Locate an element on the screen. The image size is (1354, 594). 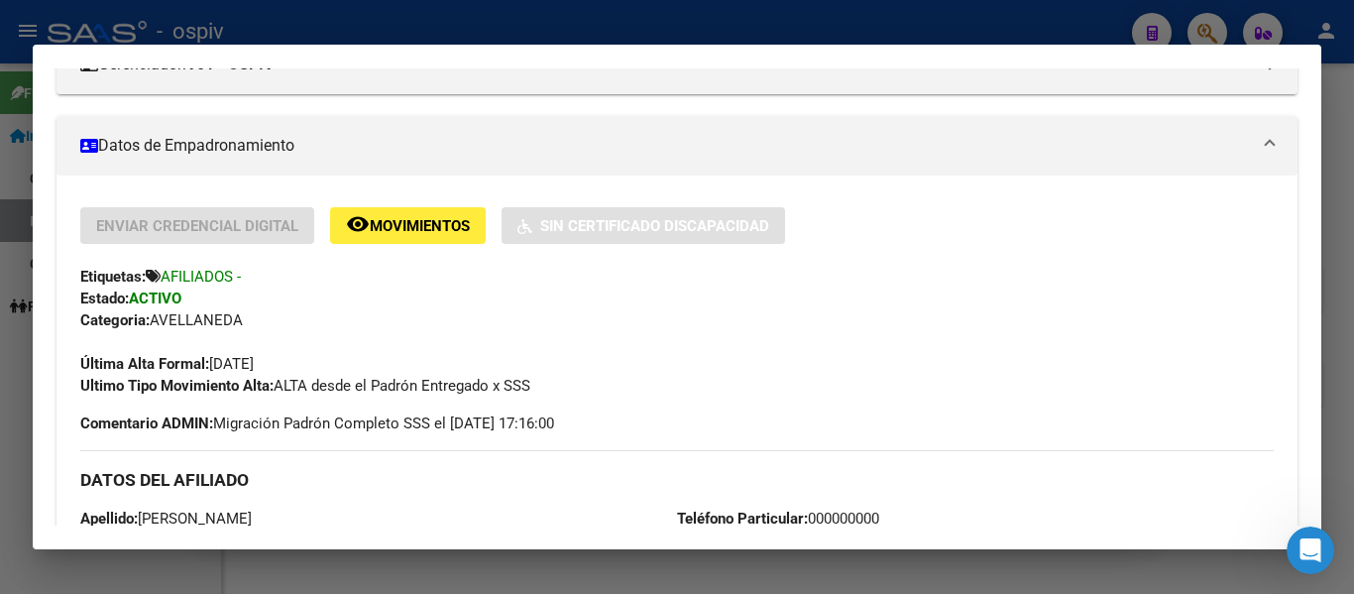
span: ALTA desde el Padrón Entregado x SSS is located at coordinates (305, 386).